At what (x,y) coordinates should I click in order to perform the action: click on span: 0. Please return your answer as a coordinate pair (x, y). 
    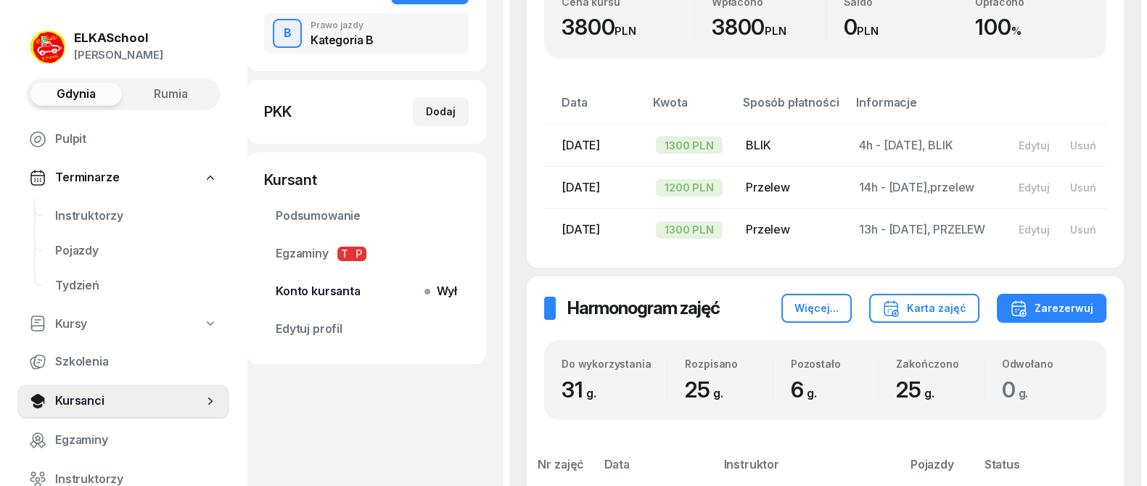
    Looking at the image, I should click on (1019, 390).